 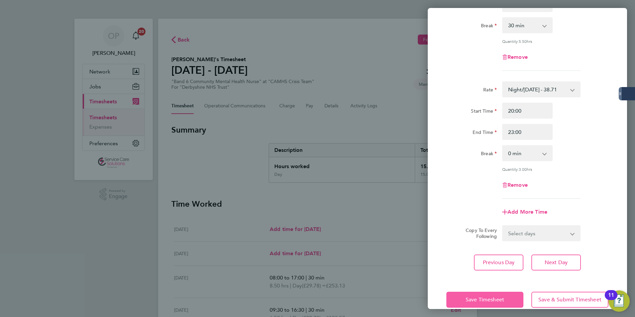 What do you see at coordinates (485, 299) in the screenshot?
I see `button: Save Timesheet` at bounding box center [485, 299].